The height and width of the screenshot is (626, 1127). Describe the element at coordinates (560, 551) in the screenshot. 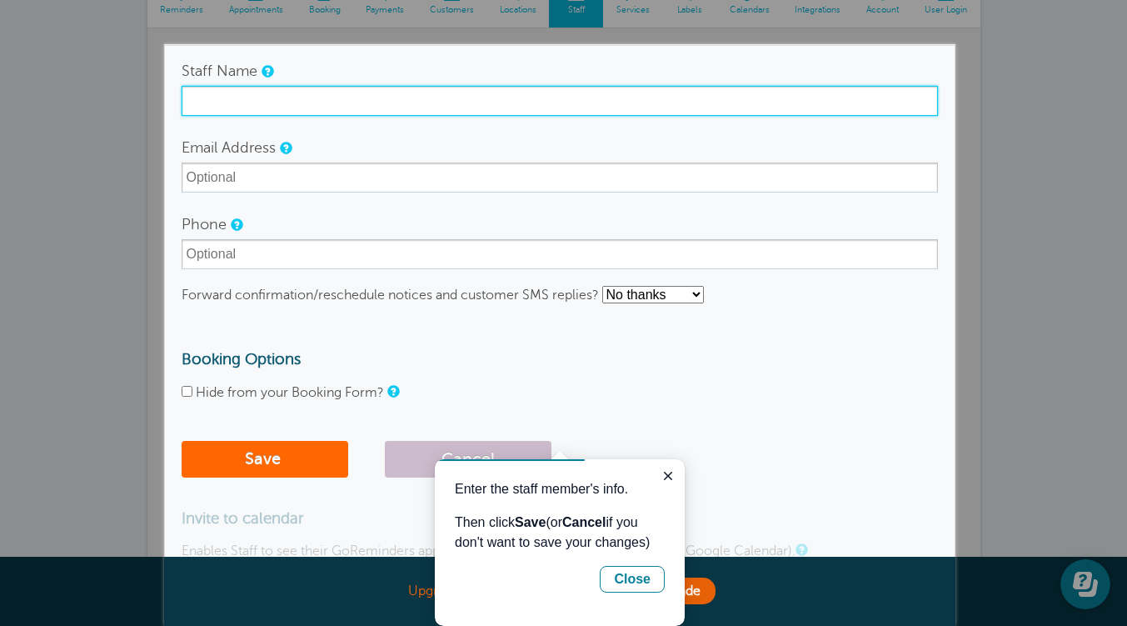

I see `p: Enables Staff to see their GoReminders appointments in their own calendar (such as Google Calendar).` at that location.